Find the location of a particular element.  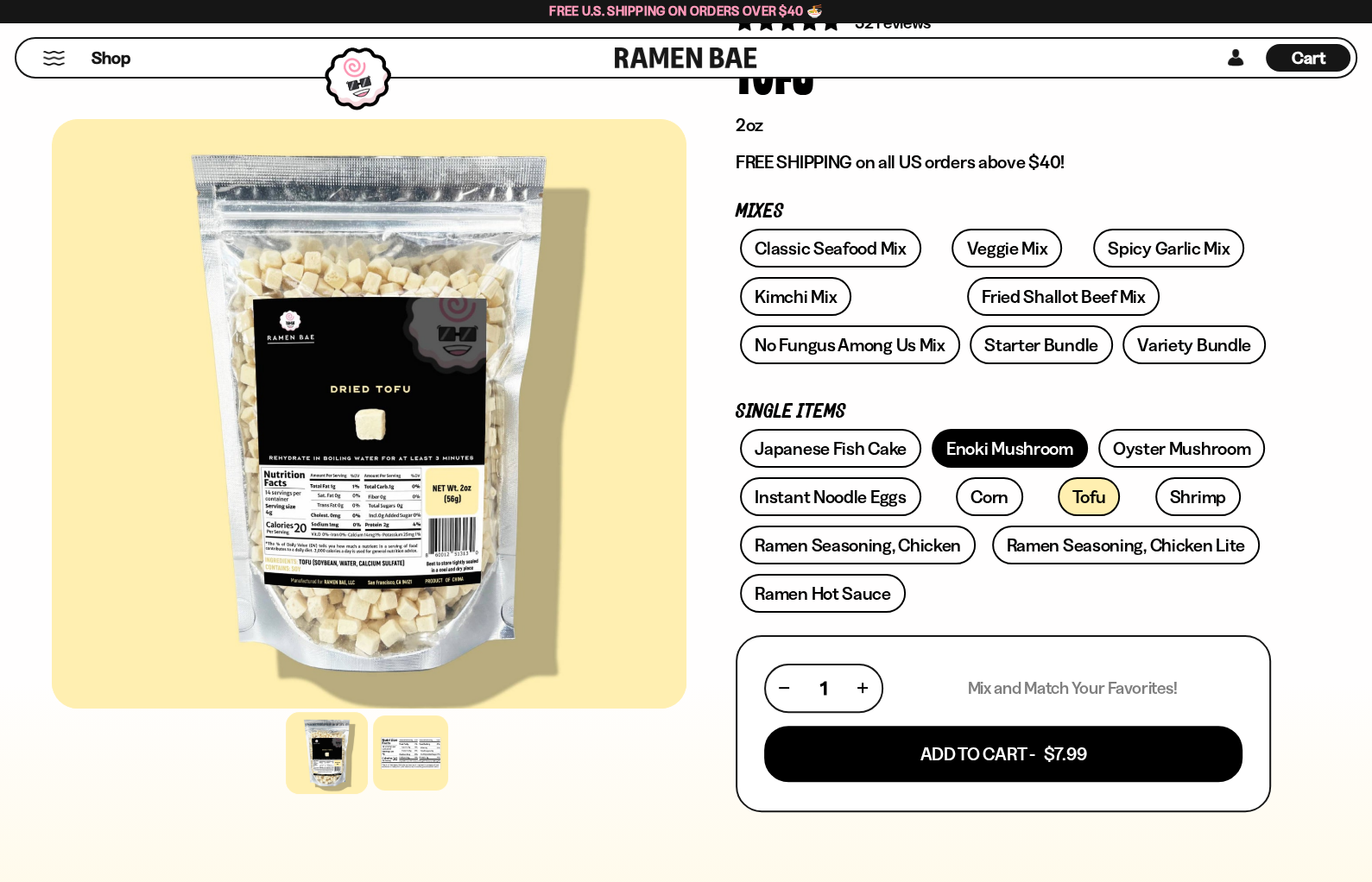

p: FREE SHIPPING on all US orders above $40! is located at coordinates (1004, 162).